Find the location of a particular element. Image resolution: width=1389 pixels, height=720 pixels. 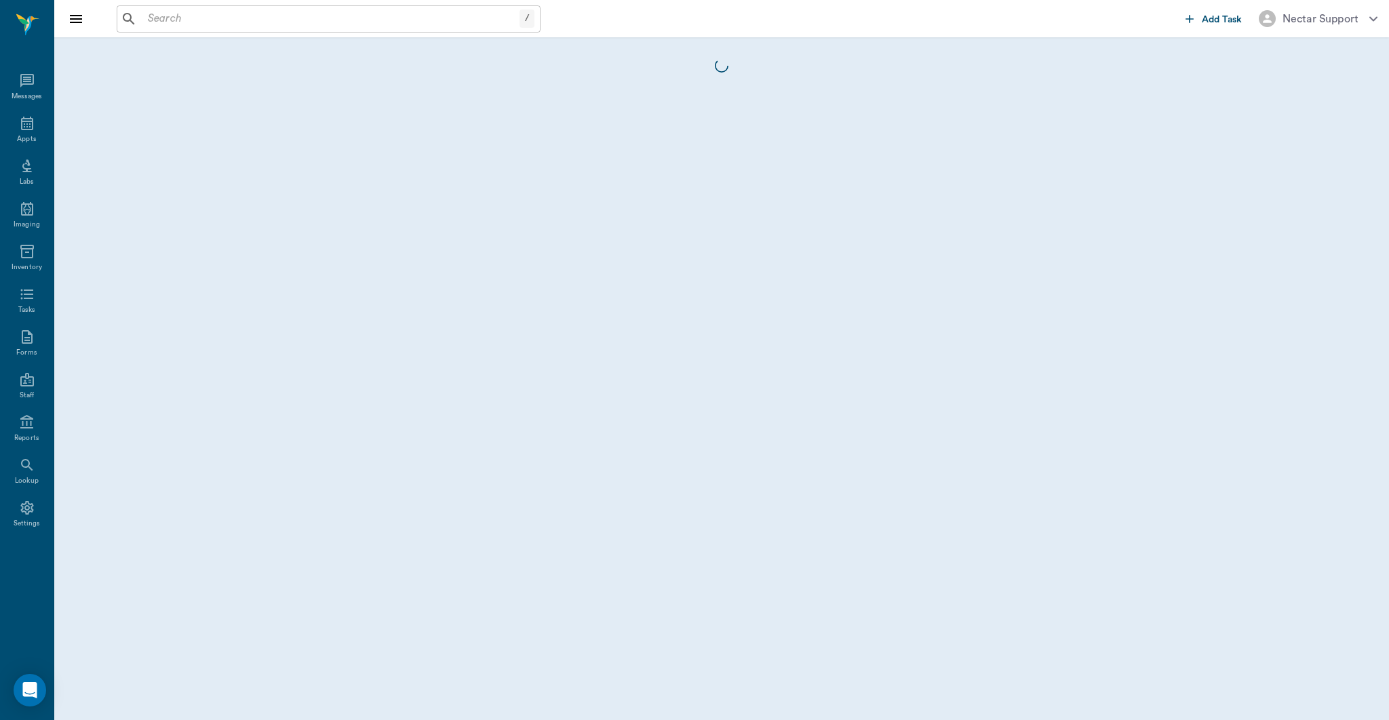

div: Nectar Support is located at coordinates (1321, 19).